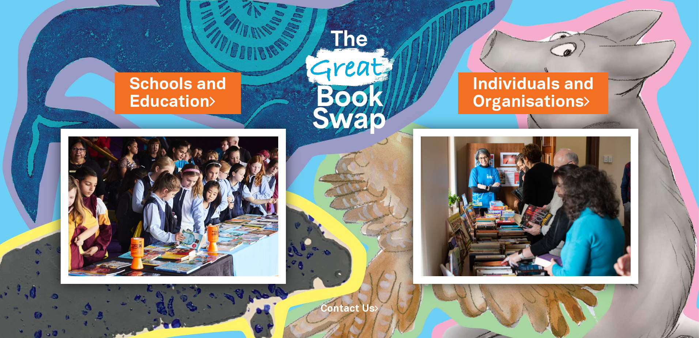 Image resolution: width=699 pixels, height=338 pixels. What do you see at coordinates (526, 206) in the screenshot?
I see `img: Individuals and Organisations` at bounding box center [526, 206].